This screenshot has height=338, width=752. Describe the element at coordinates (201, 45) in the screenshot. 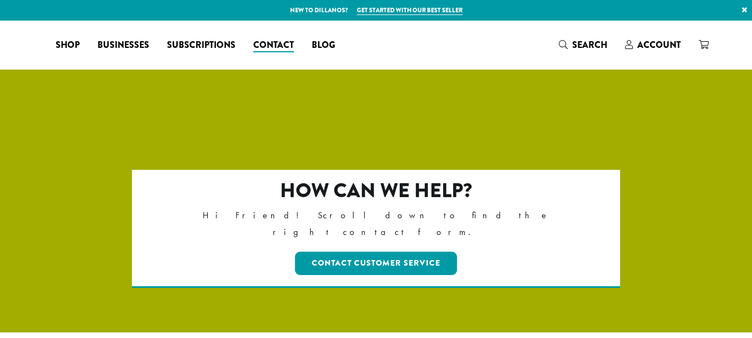

I see `span: Subscriptions` at that location.